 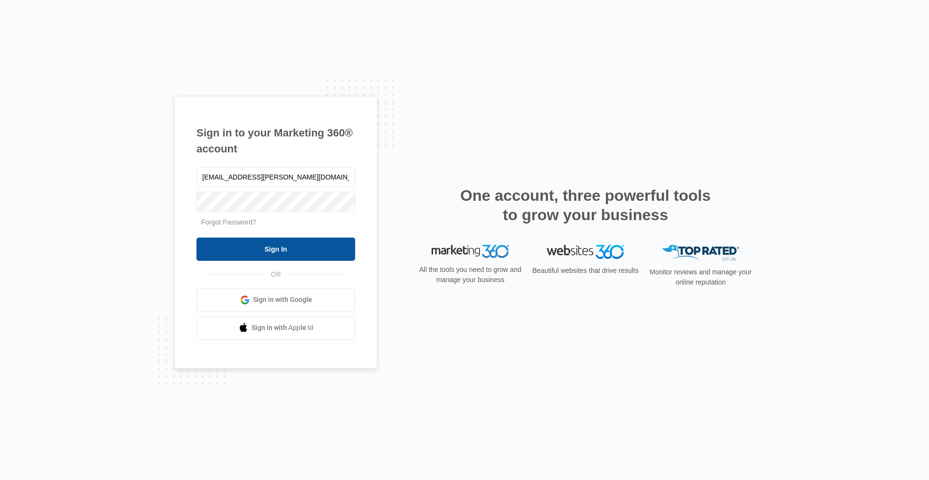 I want to click on a: Forgot Password?, so click(x=229, y=222).